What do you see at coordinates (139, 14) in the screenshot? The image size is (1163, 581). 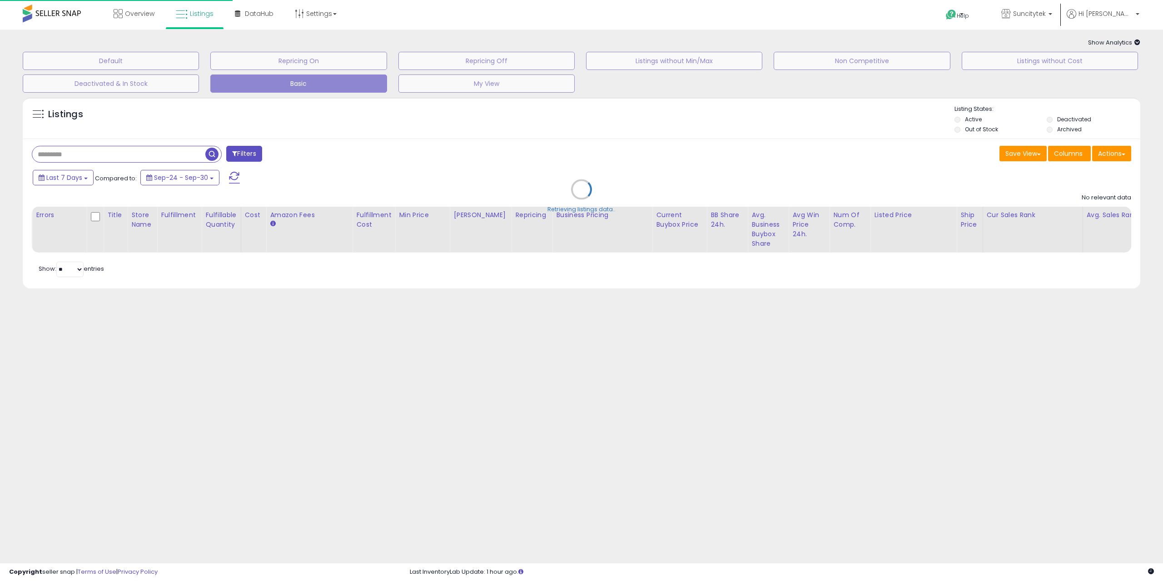 I see `span: Overview` at bounding box center [139, 14].